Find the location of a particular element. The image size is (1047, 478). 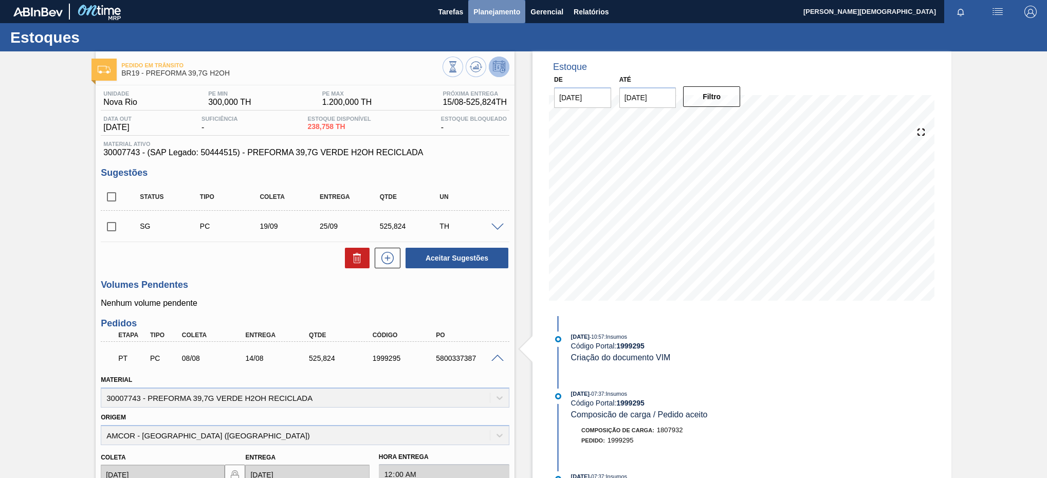

span: 238,758 TH is located at coordinates (339, 126).